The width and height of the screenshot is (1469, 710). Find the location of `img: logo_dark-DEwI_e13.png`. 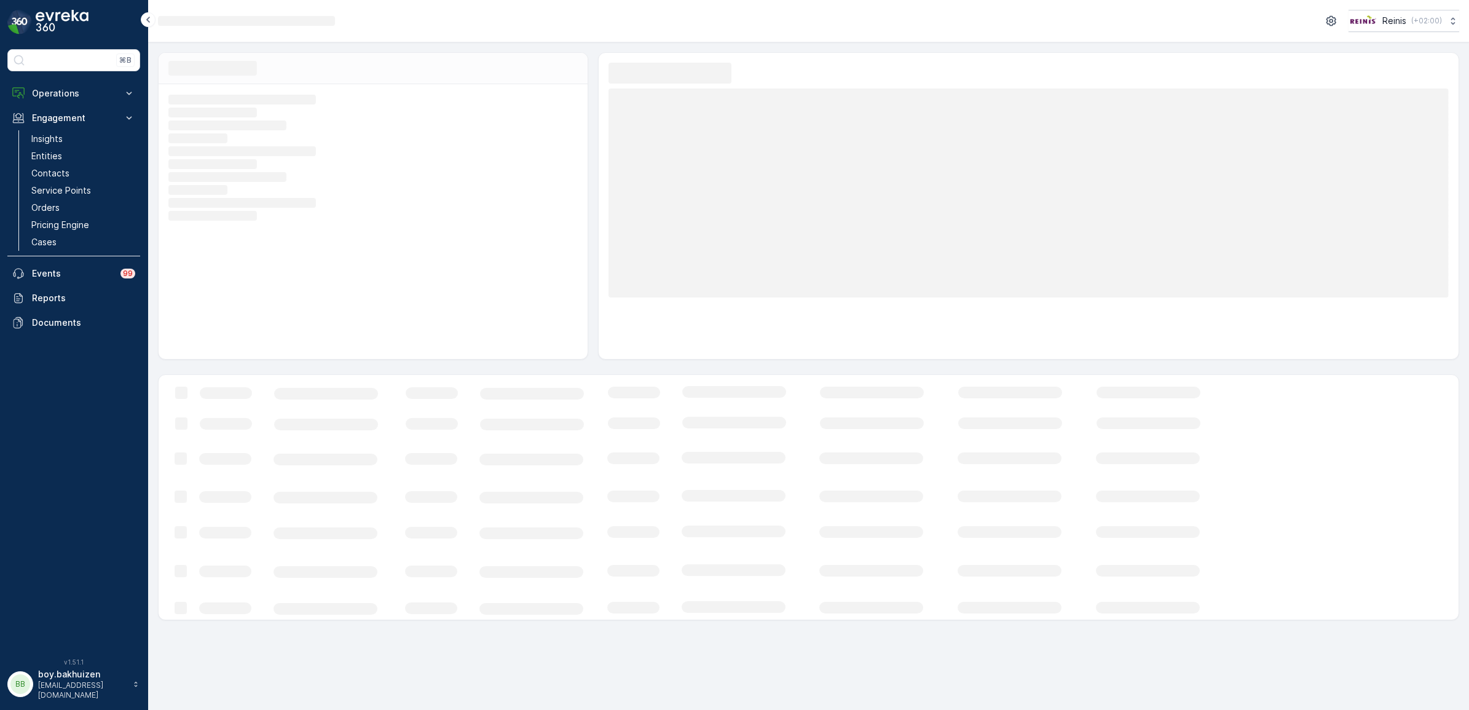

img: logo_dark-DEwI_e13.png is located at coordinates (62, 22).